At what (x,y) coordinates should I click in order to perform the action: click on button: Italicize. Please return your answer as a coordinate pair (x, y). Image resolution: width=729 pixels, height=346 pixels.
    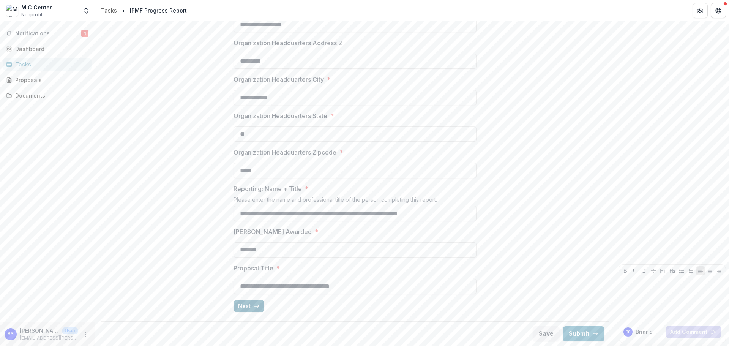
    Looking at the image, I should click on (644, 271).